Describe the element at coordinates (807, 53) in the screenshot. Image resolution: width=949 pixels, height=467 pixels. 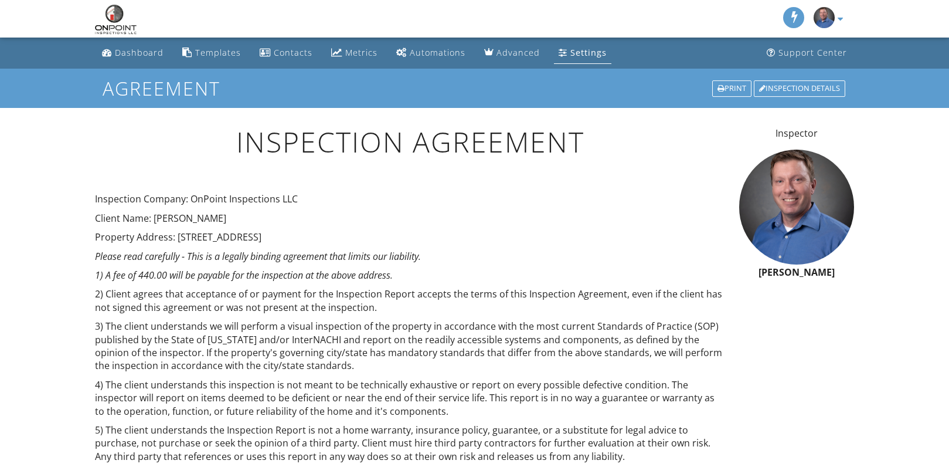
I see `a: Support Center` at that location.